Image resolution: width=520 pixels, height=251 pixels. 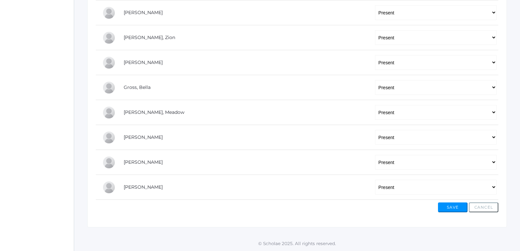 What do you see at coordinates (109, 88) in the screenshot?
I see `div: Bella Gross` at bounding box center [109, 88].